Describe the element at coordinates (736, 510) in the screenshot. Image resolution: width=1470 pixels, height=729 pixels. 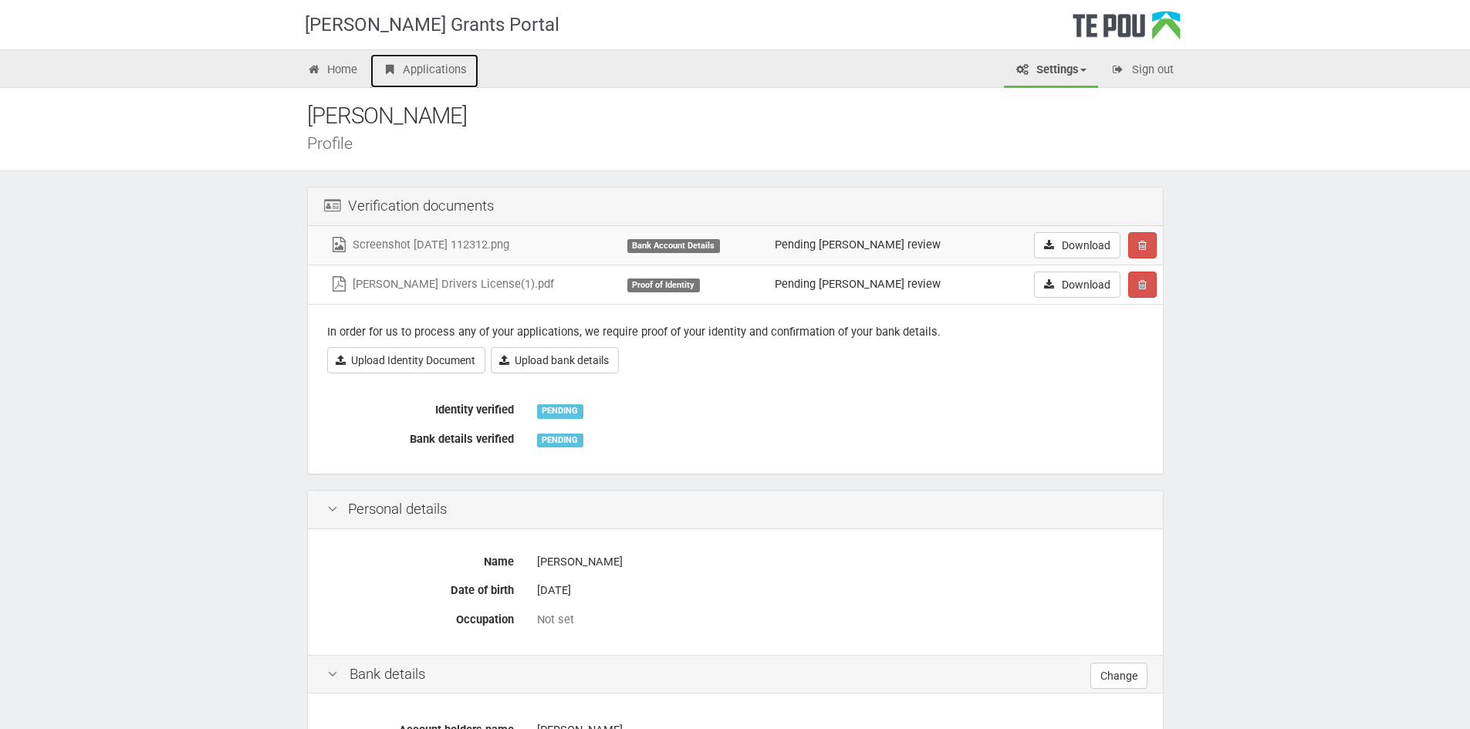
I see `div: Personal details` at that location.